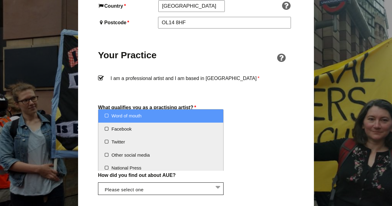 The height and width of the screenshot is (206, 392). Describe the element at coordinates (127, 55) in the screenshot. I see `h2: Your Practice` at that location.